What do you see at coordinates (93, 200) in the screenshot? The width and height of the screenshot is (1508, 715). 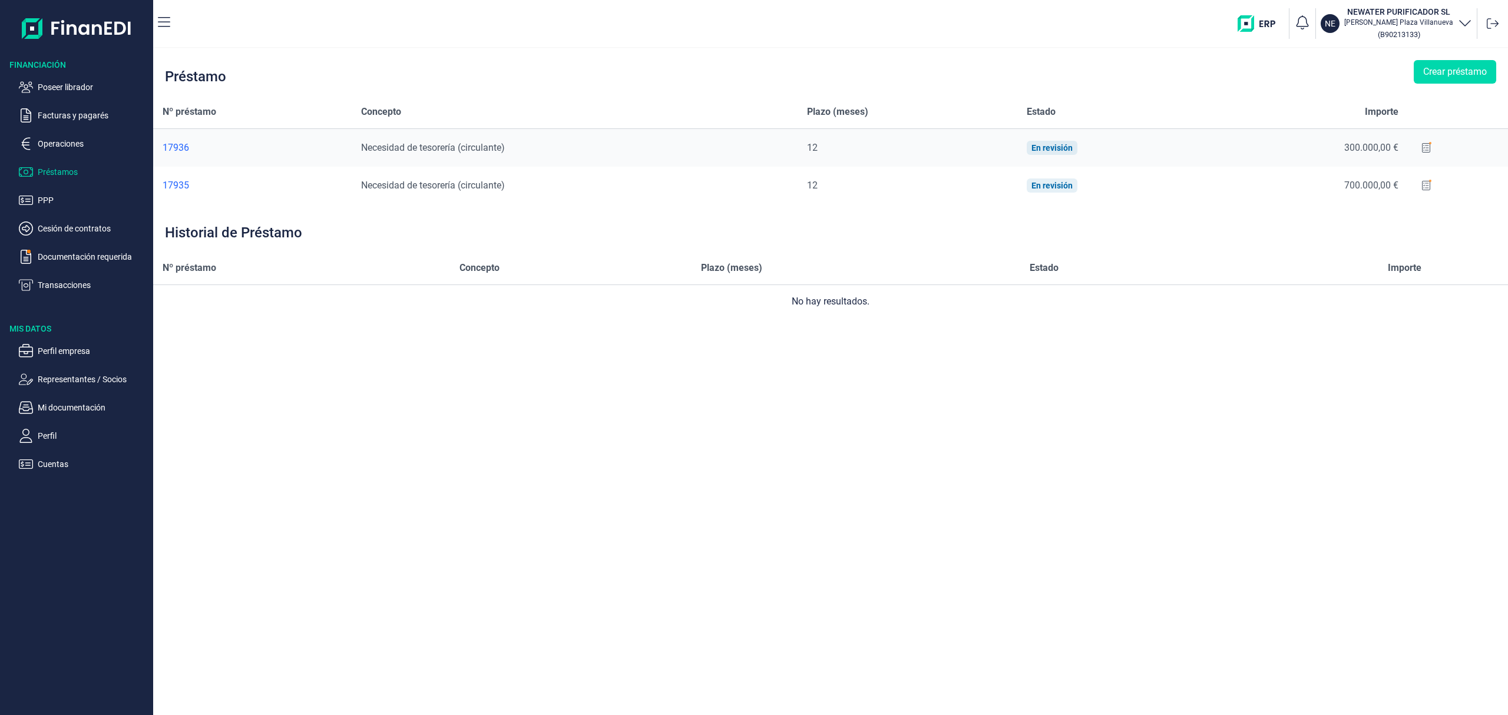 I see `p: PPP` at bounding box center [93, 200].